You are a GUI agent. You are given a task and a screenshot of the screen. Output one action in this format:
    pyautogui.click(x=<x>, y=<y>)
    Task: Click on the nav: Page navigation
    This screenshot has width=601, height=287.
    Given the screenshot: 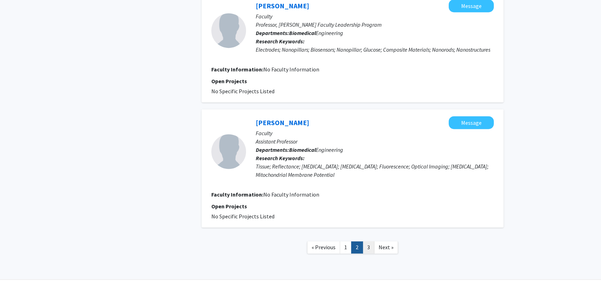 What is the action you would take?
    pyautogui.click(x=352, y=248)
    